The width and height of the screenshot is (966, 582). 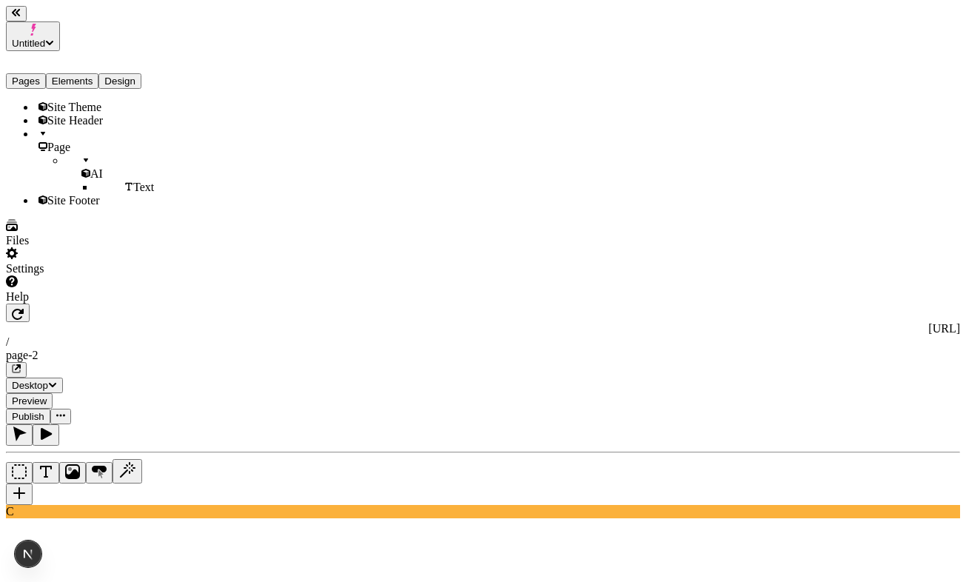 I want to click on div: Help, so click(x=95, y=297).